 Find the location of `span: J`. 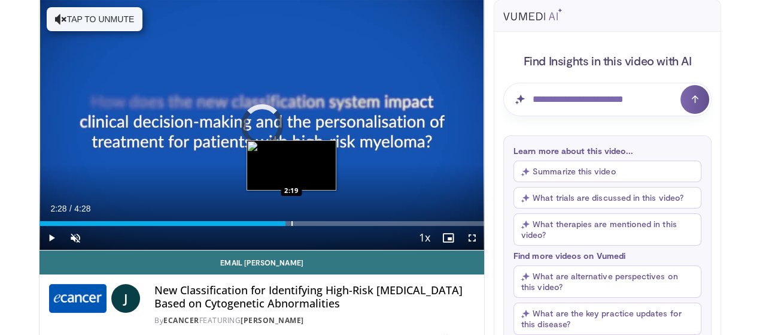

span: J is located at coordinates (126, 298).